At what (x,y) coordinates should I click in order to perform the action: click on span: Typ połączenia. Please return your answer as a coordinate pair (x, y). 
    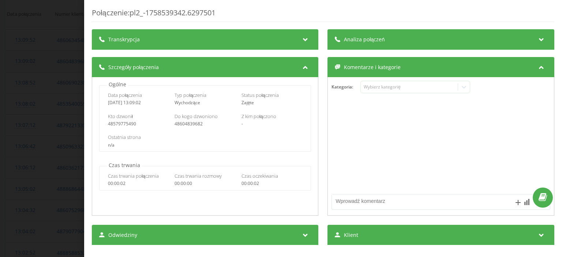
    Looking at the image, I should click on (191, 95).